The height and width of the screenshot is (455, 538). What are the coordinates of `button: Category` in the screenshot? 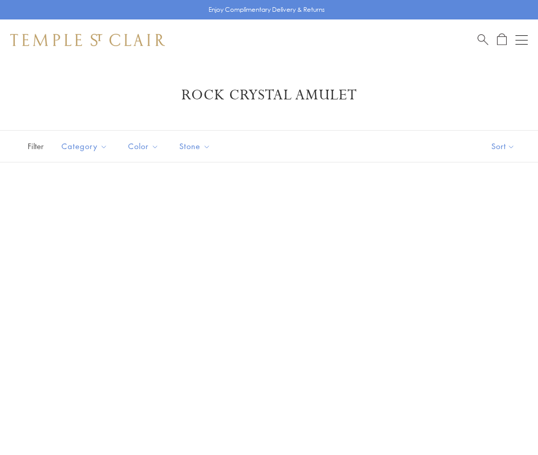 It's located at (85, 146).